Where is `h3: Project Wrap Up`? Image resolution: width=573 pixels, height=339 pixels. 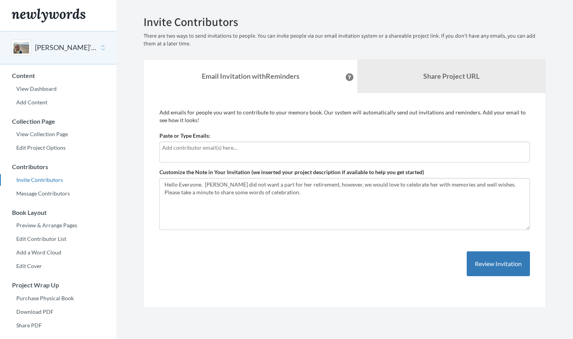 h3: Project Wrap Up is located at coordinates (58, 285).